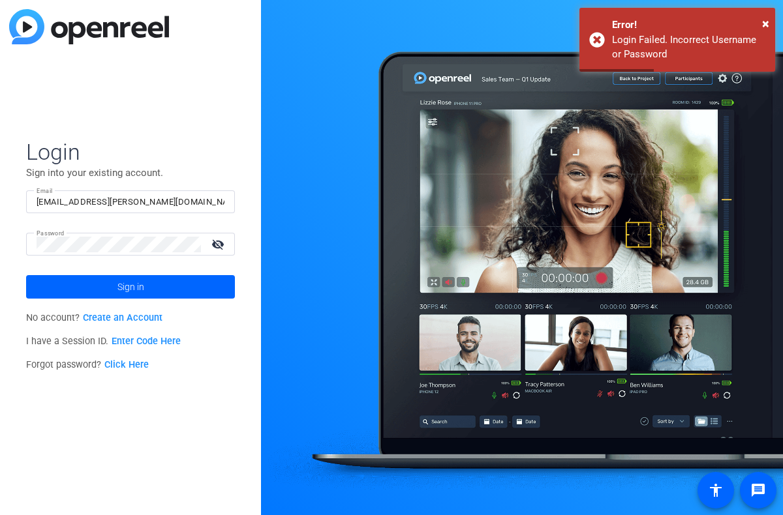 The height and width of the screenshot is (515, 783). What do you see at coordinates (123, 318) in the screenshot?
I see `a: Create an Account` at bounding box center [123, 318].